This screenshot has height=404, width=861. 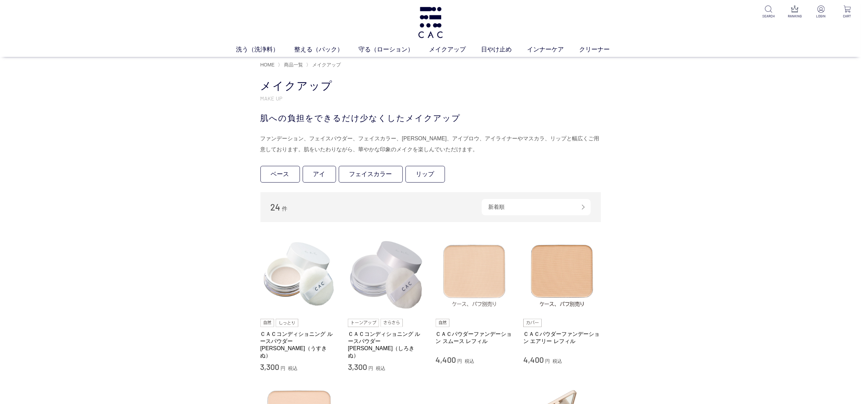 What do you see at coordinates (393, 49) in the screenshot?
I see `a: 守る（ローション）` at bounding box center [393, 49].